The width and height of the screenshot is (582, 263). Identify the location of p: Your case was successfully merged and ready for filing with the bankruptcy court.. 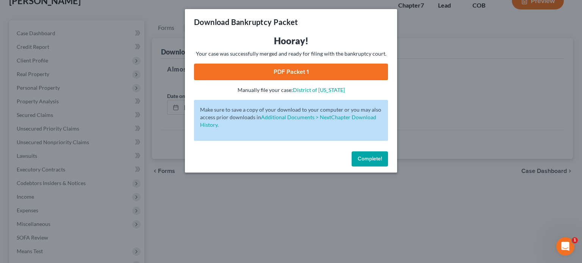
(291, 54).